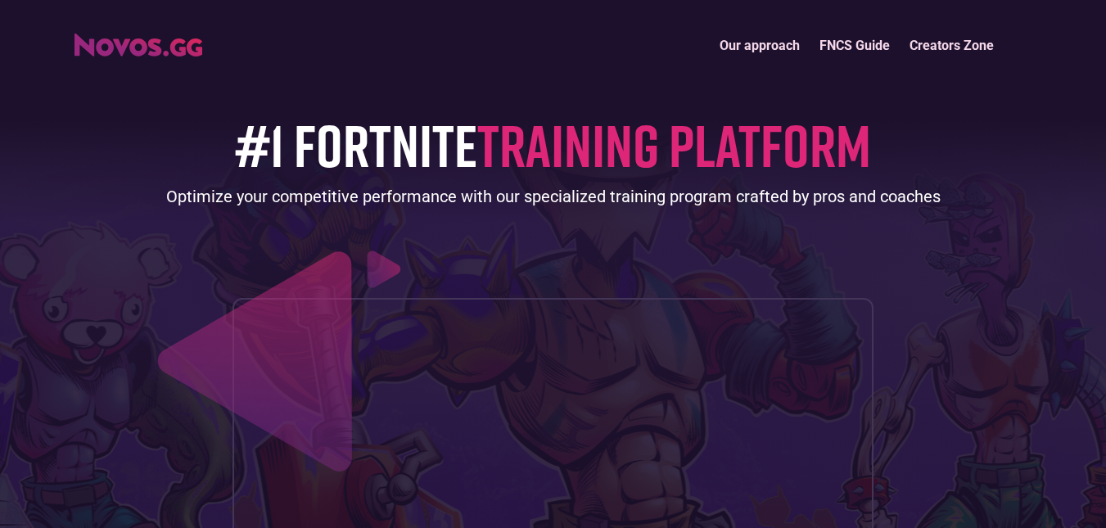 This screenshot has height=528, width=1106. I want to click on span: TRAINING PLATFORM, so click(674, 144).